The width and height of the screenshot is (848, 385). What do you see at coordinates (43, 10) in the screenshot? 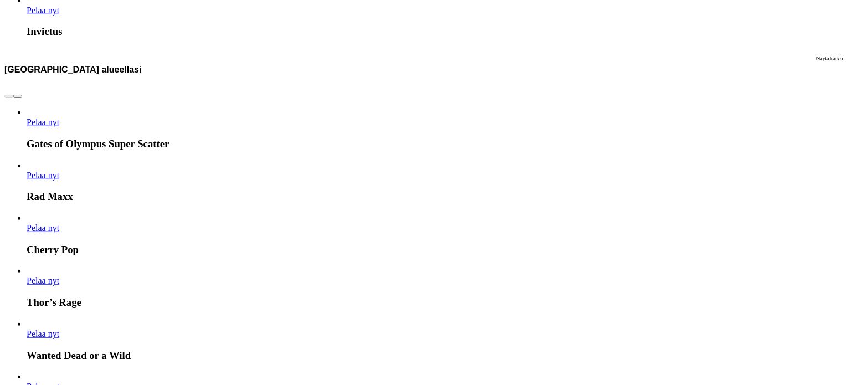
I see `a: Invictus` at bounding box center [43, 10].